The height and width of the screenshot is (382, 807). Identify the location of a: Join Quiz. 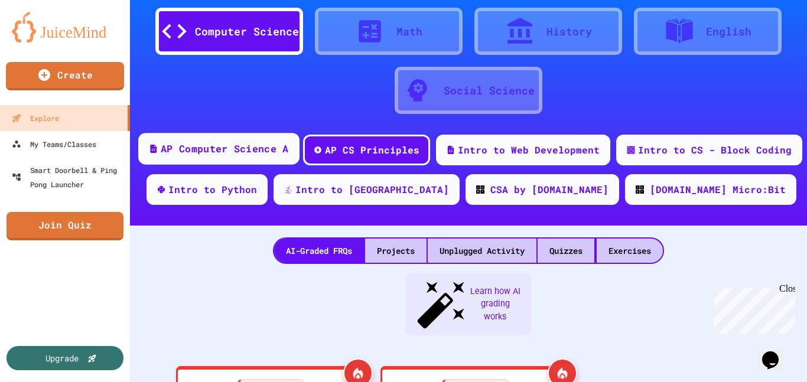
(65, 226).